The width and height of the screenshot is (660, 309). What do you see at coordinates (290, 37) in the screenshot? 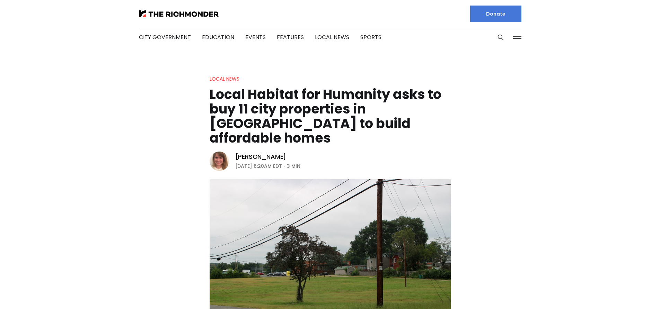
I see `a: Features` at bounding box center [290, 37].